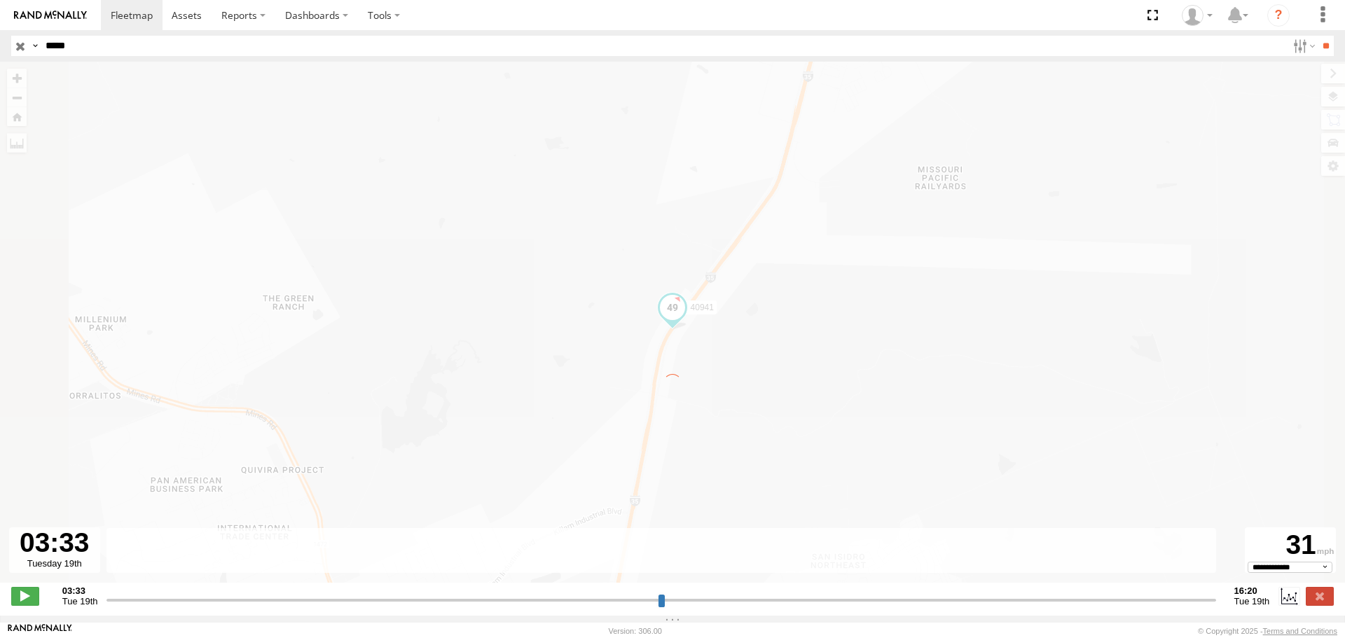  Describe the element at coordinates (1197, 15) in the screenshot. I see `div: Caseta Laredo TX` at that location.